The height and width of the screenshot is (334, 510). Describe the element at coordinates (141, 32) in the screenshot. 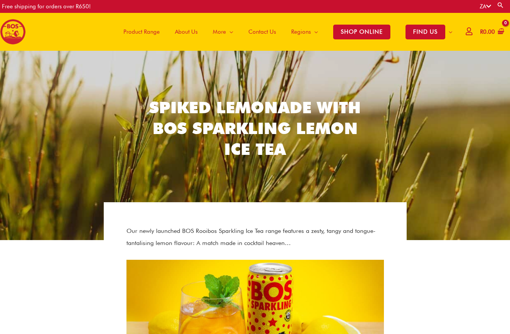

I see `span: Product Range` at that location.